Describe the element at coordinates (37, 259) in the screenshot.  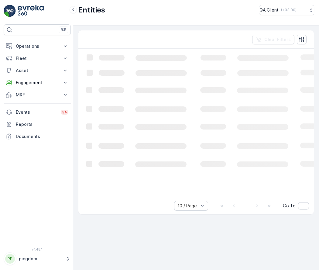
I see `button: PPpingdom` at that location.